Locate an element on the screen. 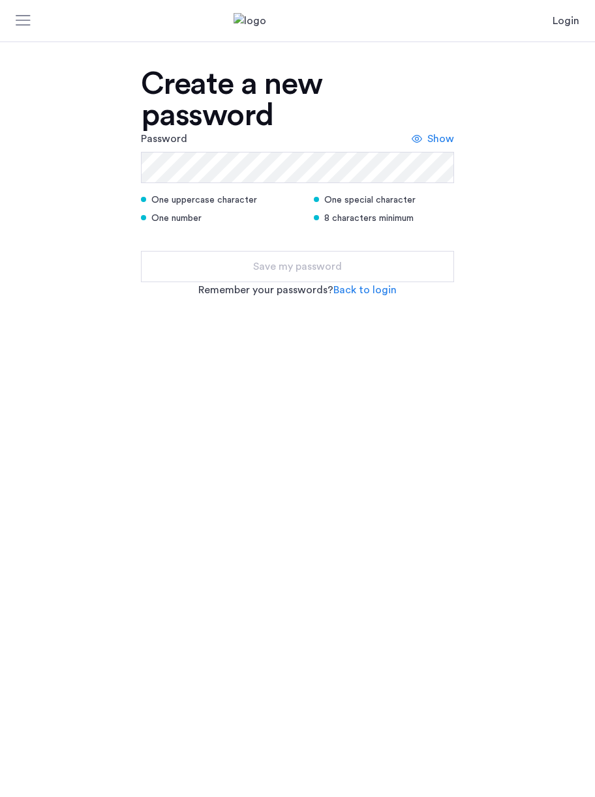 The image size is (595, 797). span: Show is located at coordinates (440, 139).